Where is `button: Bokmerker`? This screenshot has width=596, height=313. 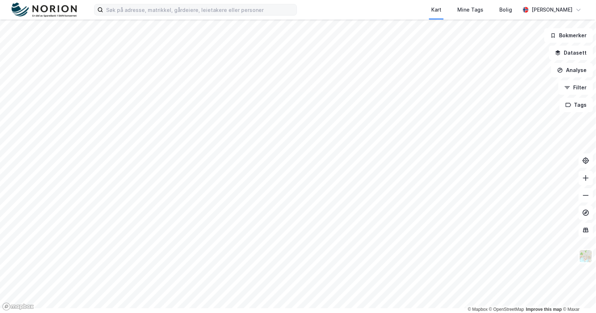
button: Bokmerker is located at coordinates (569, 36).